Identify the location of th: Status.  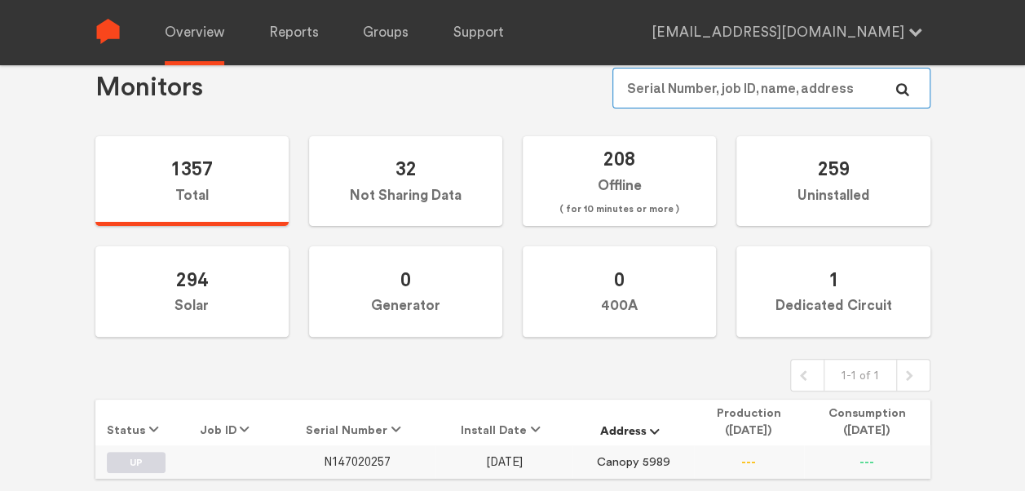
(136, 422).